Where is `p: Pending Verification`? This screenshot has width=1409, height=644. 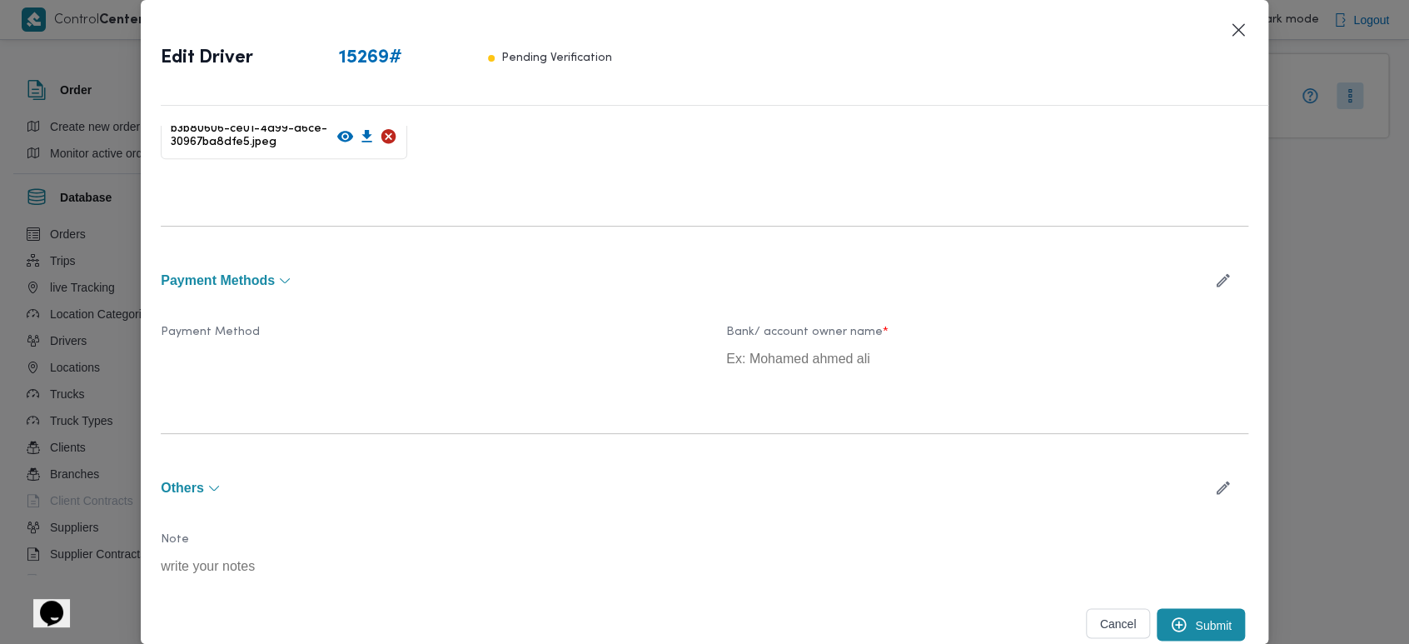 p: Pending Verification is located at coordinates (556, 58).